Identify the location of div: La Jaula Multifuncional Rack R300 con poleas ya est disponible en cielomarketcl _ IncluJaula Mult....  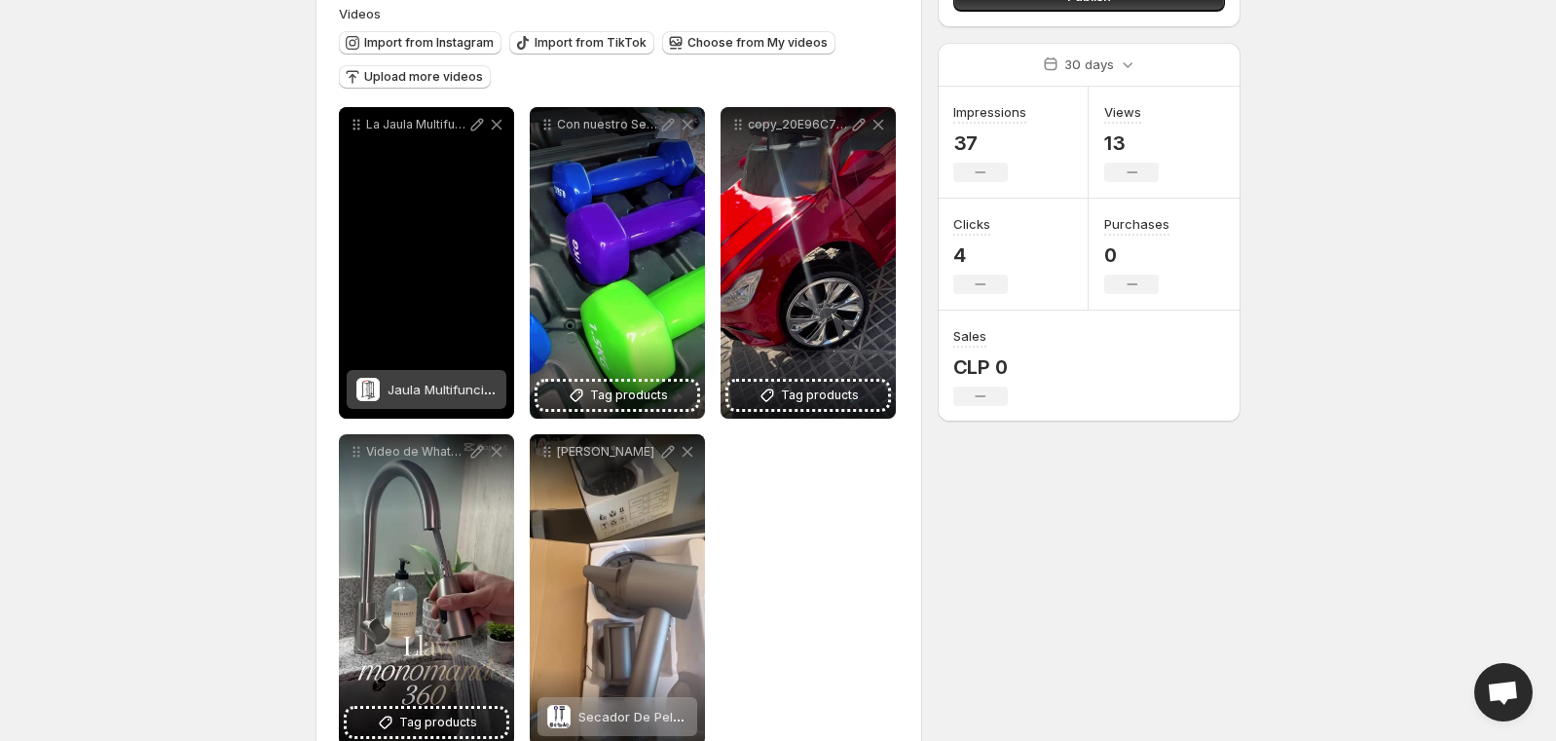
(426, 263).